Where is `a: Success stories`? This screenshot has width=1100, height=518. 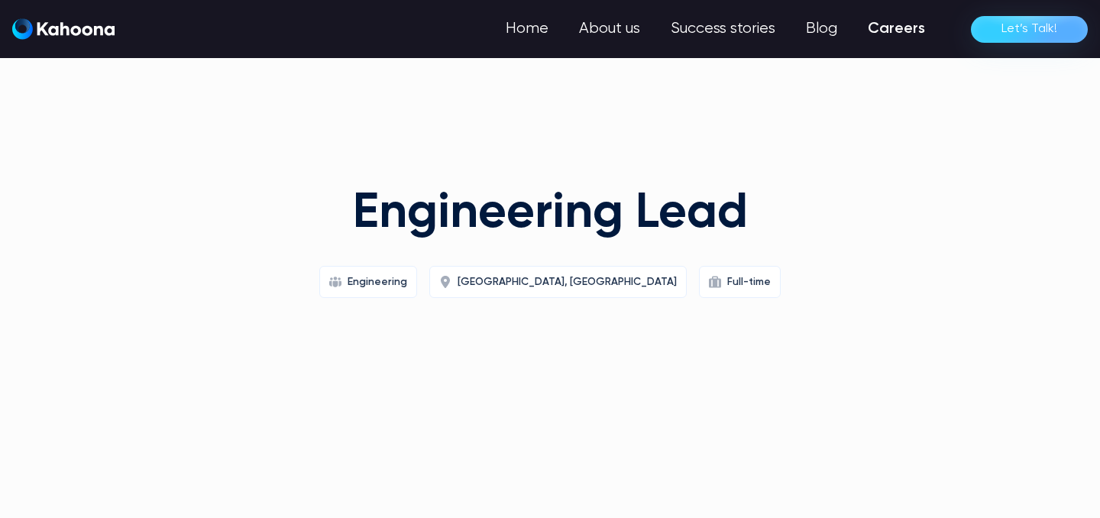 a: Success stories is located at coordinates (722, 29).